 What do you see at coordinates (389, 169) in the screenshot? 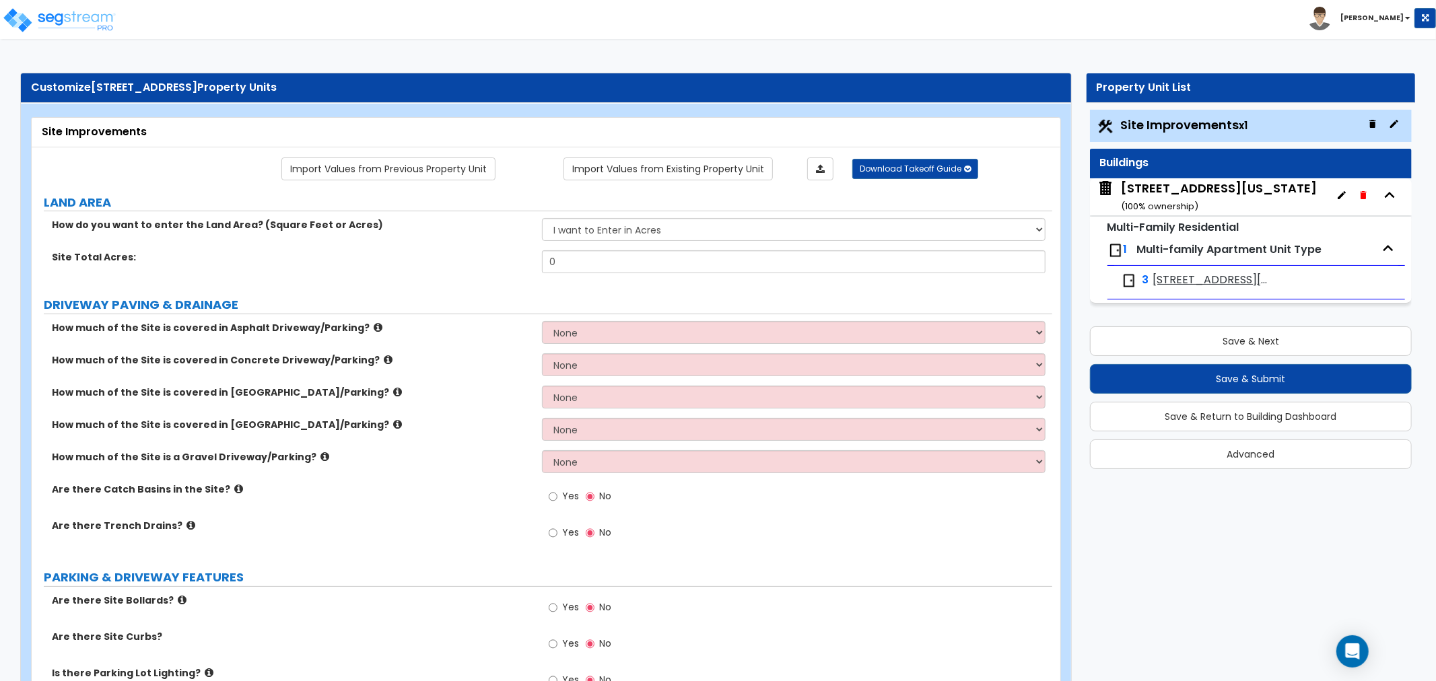
I see `a: Import the dynamic attribute values from previous properties.` at bounding box center [389, 169].